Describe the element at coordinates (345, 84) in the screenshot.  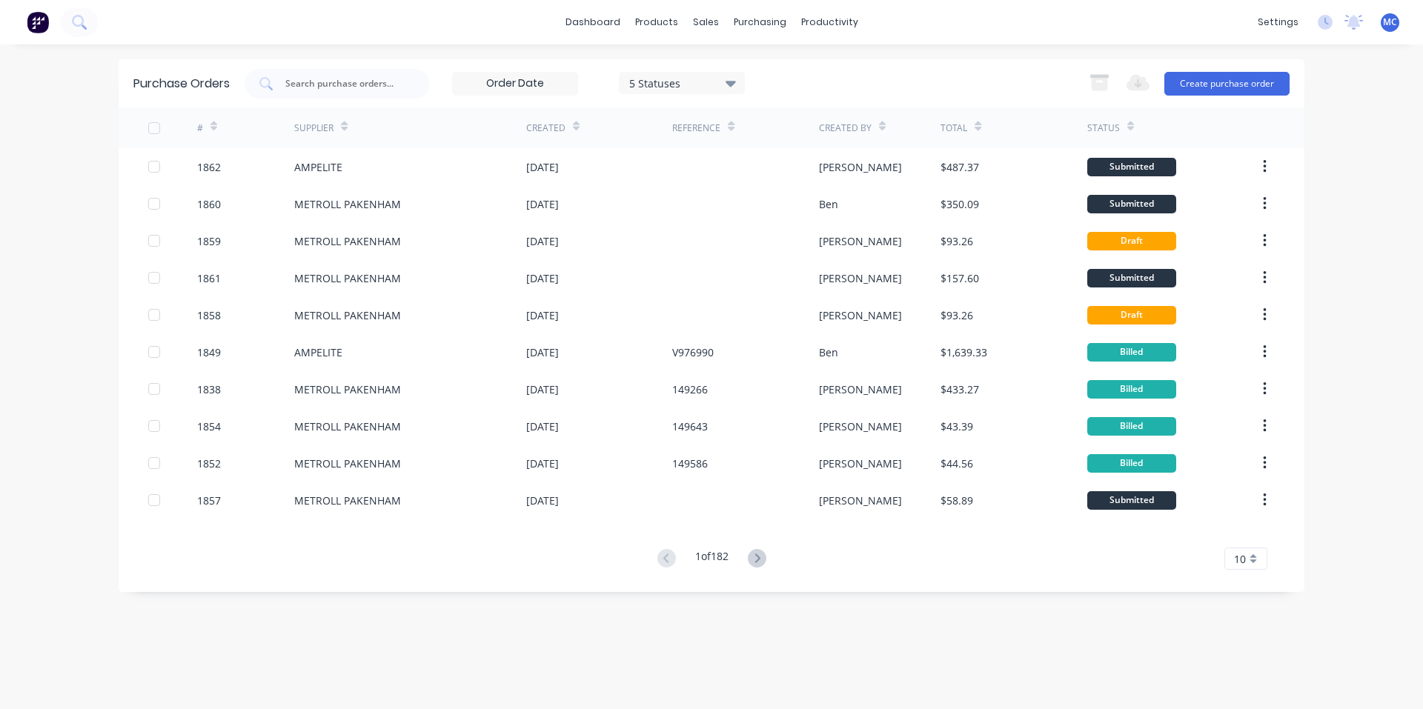
I see `input: Search purchase orders...` at that location.